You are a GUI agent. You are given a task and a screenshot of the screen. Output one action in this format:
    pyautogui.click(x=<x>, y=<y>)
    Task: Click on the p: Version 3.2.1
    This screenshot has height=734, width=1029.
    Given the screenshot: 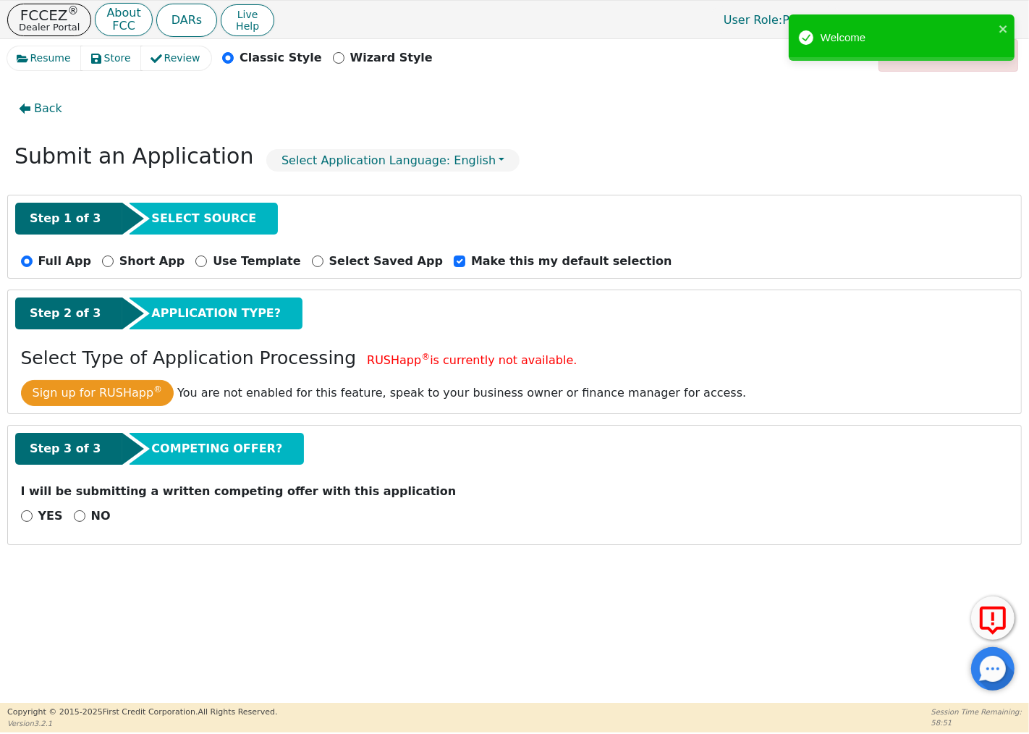 What is the action you would take?
    pyautogui.click(x=142, y=723)
    